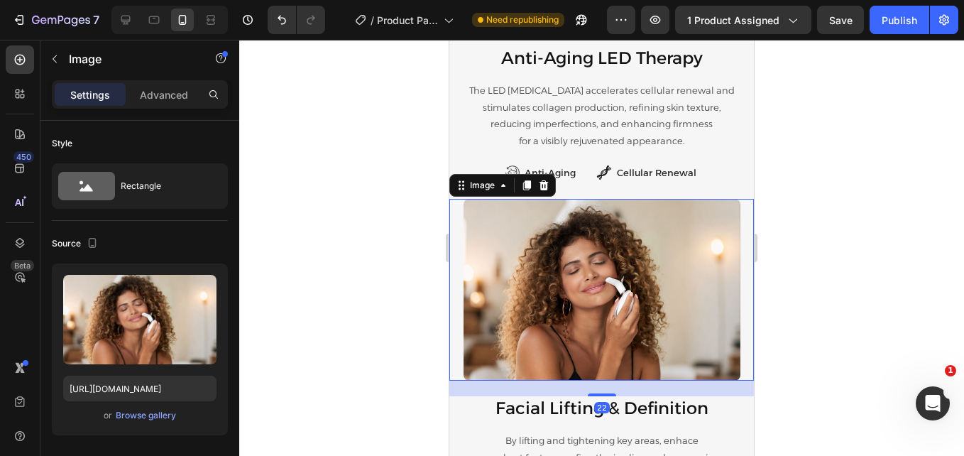  Describe the element at coordinates (153, 250) in the screenshot. I see `img: gempages_549902261988361413-b21f360f-bc12-425e-bf6d-633a522c6dc7.jpg` at that location.